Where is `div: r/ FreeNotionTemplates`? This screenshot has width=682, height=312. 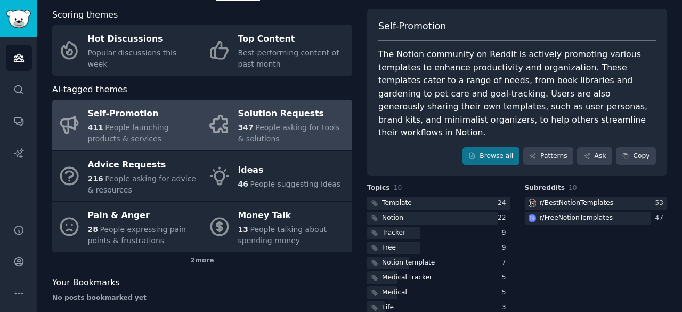
div: r/ FreeNotionTemplates is located at coordinates (577, 218).